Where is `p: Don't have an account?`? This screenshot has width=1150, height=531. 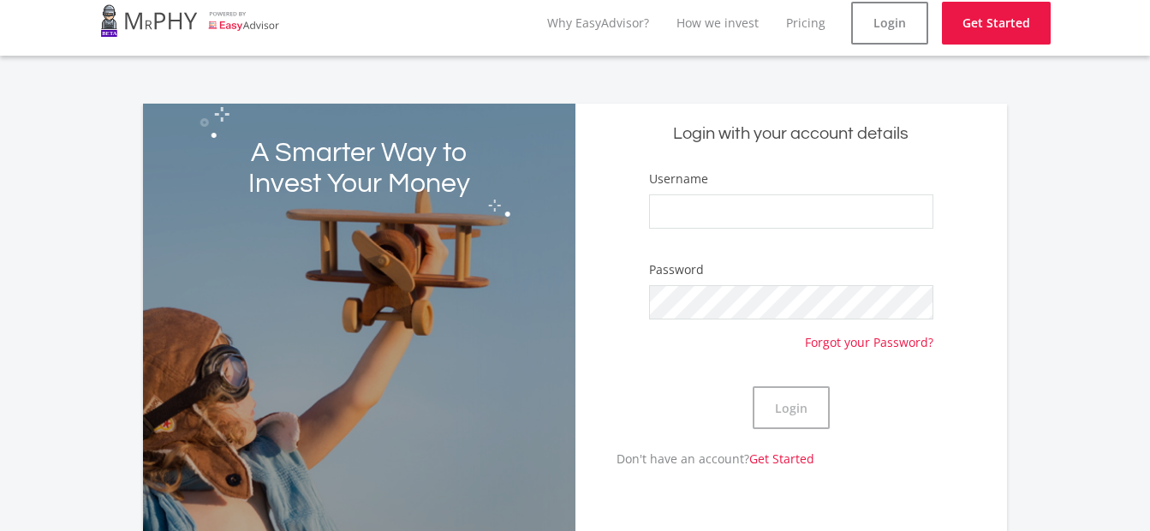
p: Don't have an account? is located at coordinates (695, 458).